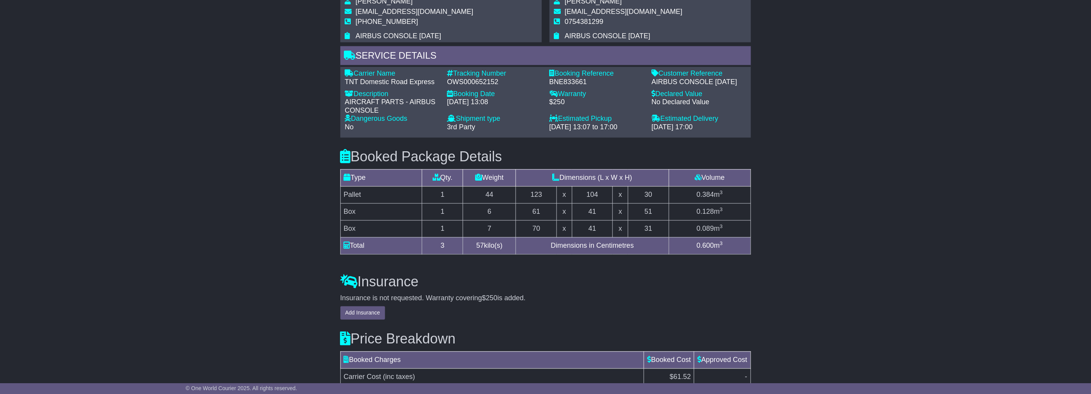  What do you see at coordinates (349, 127) in the screenshot?
I see `span: No` at bounding box center [349, 127].